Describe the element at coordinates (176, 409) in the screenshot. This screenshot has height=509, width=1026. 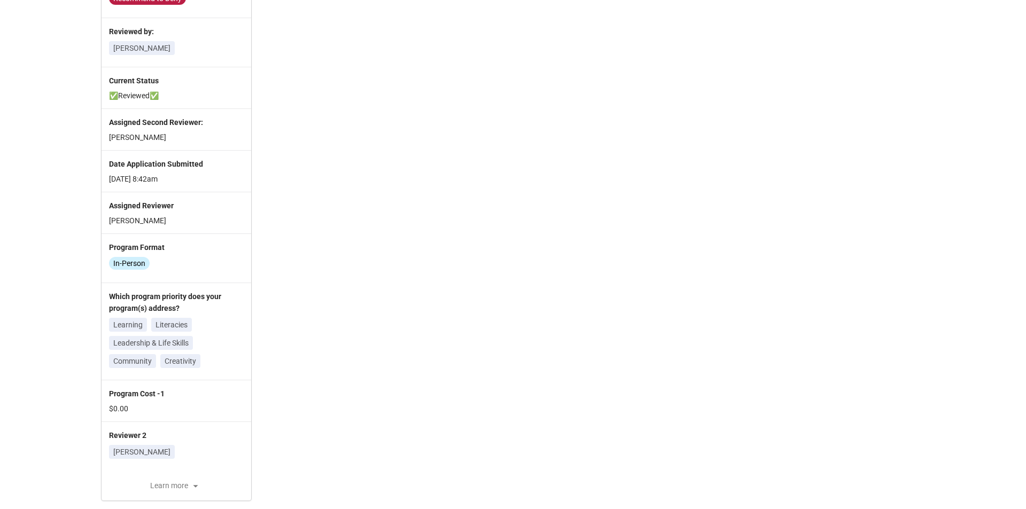
I see `p: $0.00` at that location.